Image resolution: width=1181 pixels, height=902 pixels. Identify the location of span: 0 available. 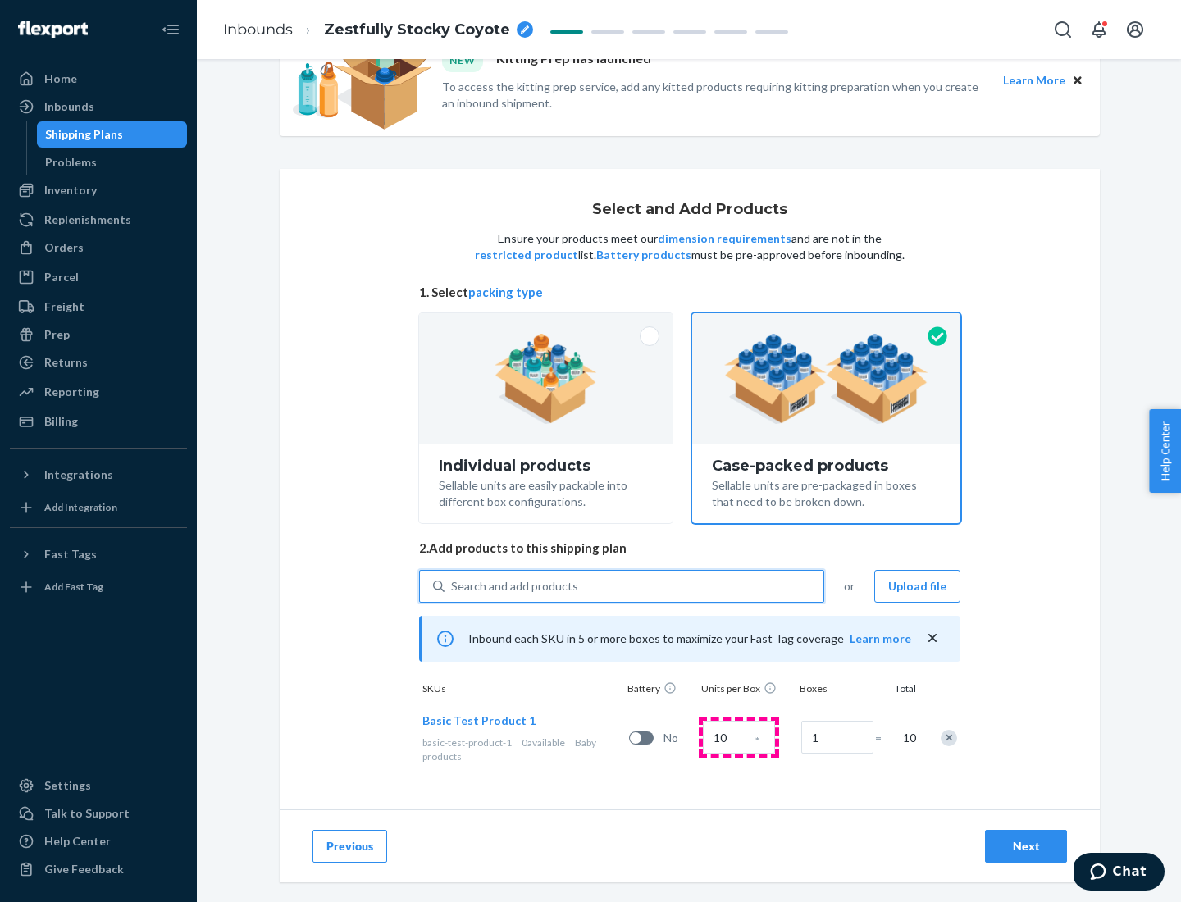
(543, 742).